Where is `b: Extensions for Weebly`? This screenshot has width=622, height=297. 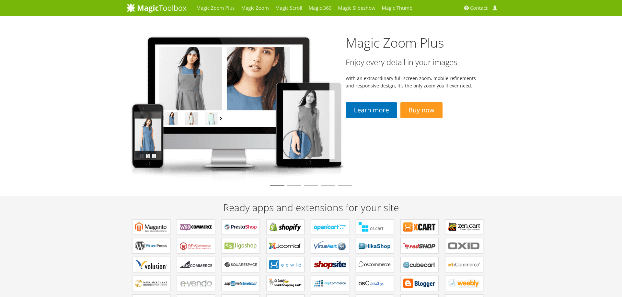
b: Extensions for Weebly is located at coordinates (464, 283).